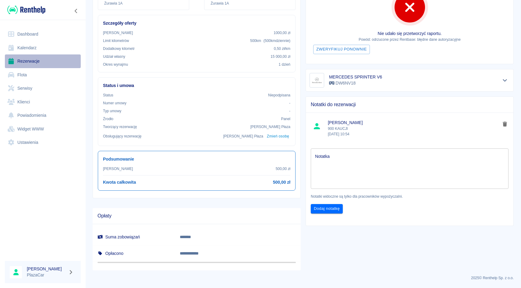 The width and height of the screenshot is (521, 288). I want to click on p: 1 dzień, so click(284, 65).